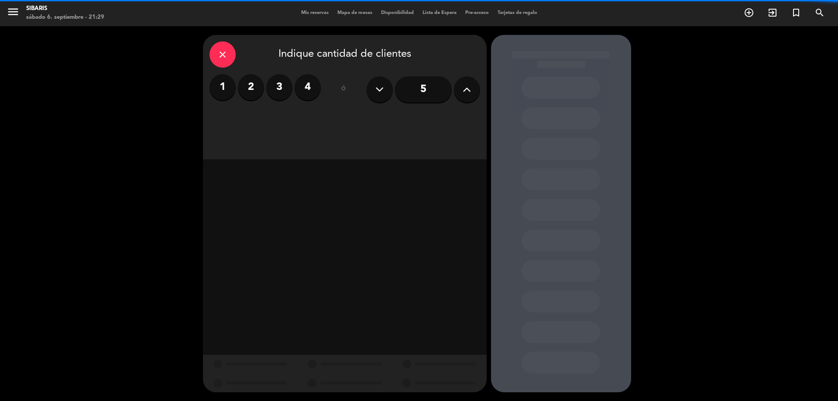 Image resolution: width=838 pixels, height=401 pixels. I want to click on span: Disponibilidad, so click(397, 13).